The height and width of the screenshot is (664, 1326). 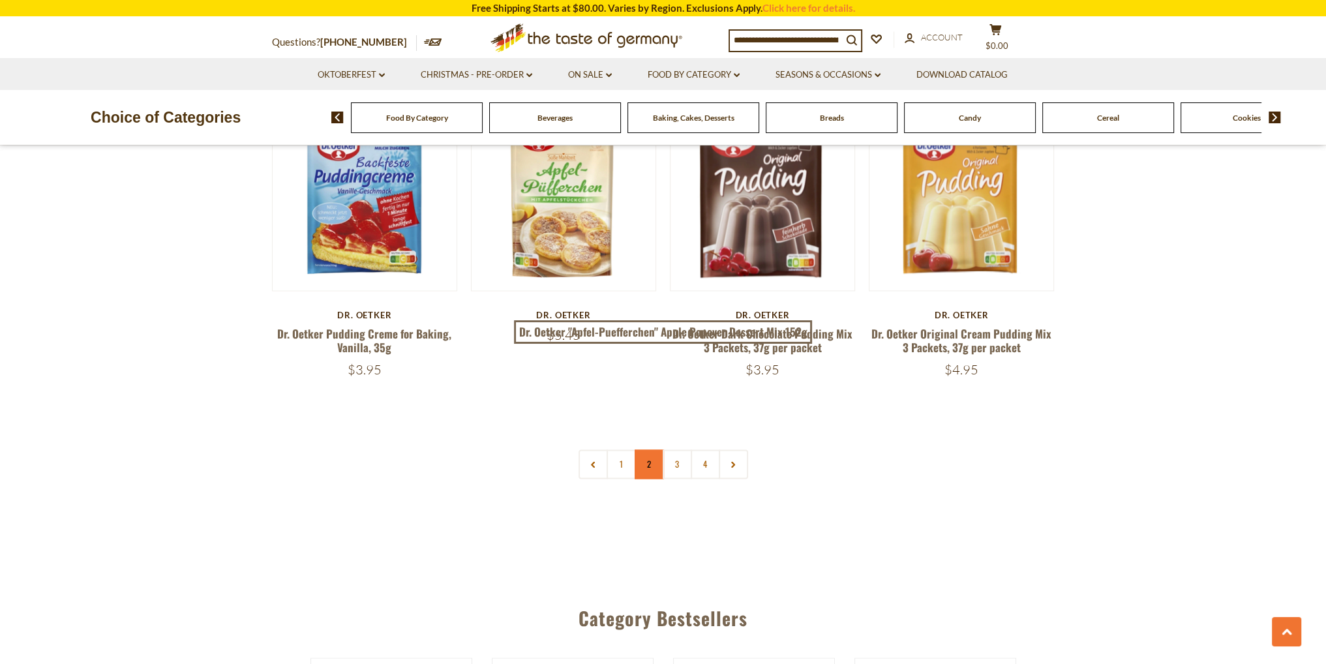 I want to click on a: Dr. Oetker Original Cream Pudding Mix 3 Packets, 37g per packet, so click(x=961, y=340).